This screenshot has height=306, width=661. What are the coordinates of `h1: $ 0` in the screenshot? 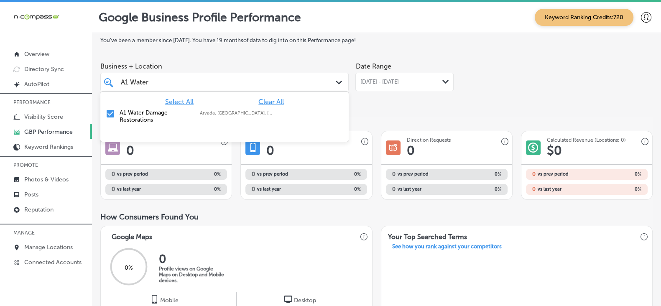 It's located at (554, 150).